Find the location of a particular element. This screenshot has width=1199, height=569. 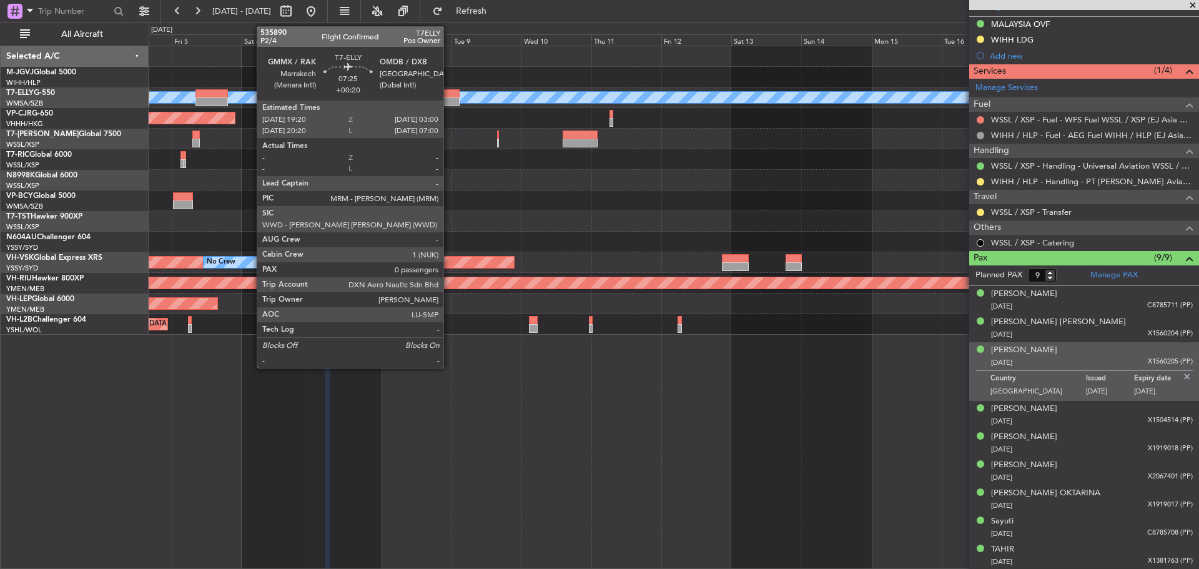

a: YMEN/MEB is located at coordinates (25, 309).